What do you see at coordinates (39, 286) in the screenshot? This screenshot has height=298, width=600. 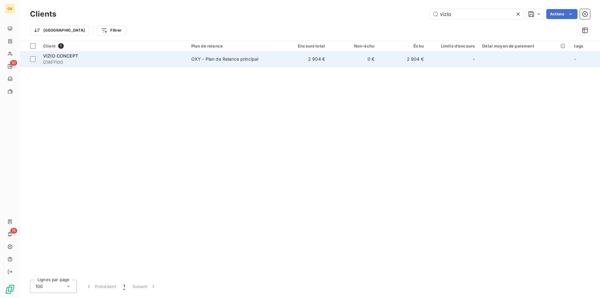 I see `span: 100` at bounding box center [39, 286].